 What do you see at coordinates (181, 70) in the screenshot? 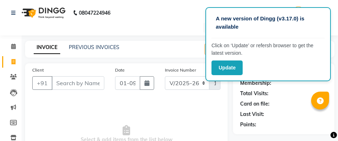
I see `label: Invoice Number` at bounding box center [181, 70].